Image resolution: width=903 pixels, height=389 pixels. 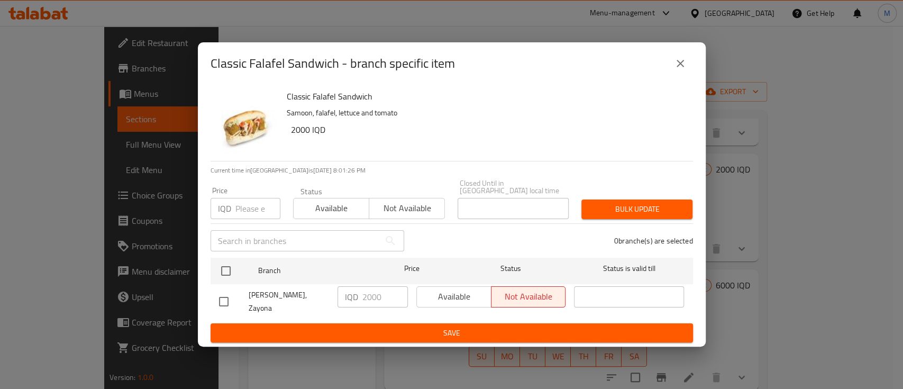 I want to click on h6: 2000 IQD, so click(x=488, y=130).